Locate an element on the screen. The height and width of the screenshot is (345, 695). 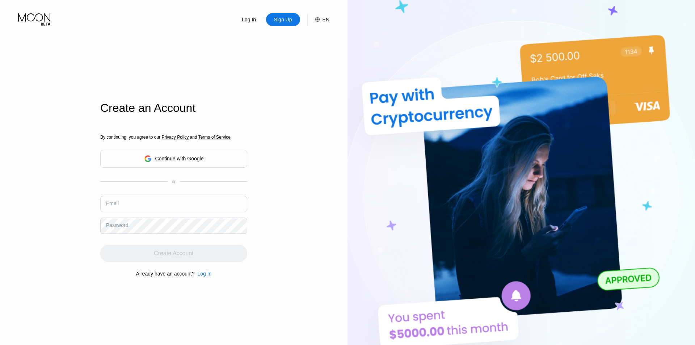
div: Already have an account? is located at coordinates (166, 274).